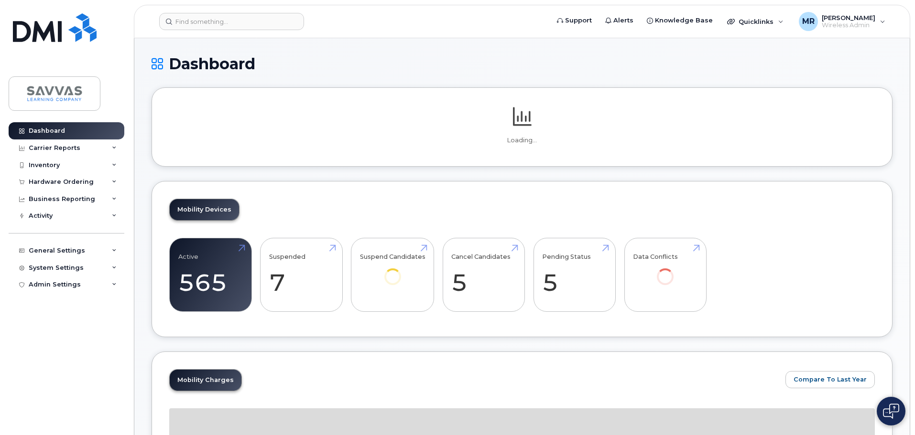  What do you see at coordinates (204, 210) in the screenshot?
I see `a: Mobility Devices` at bounding box center [204, 210].